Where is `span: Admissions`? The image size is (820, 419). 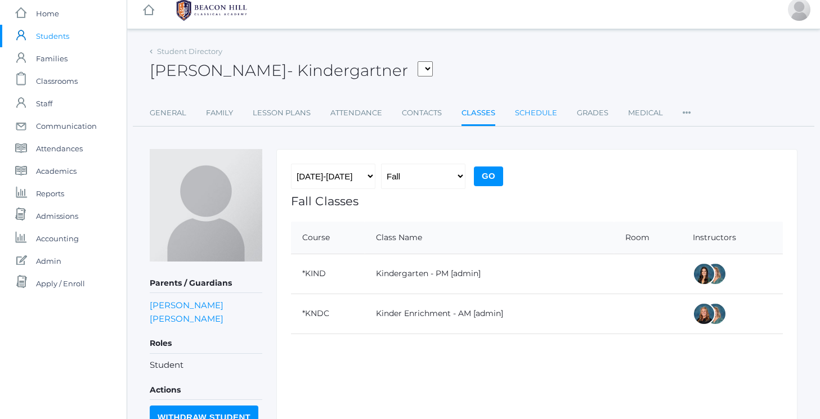
span: Admissions is located at coordinates (57, 216).